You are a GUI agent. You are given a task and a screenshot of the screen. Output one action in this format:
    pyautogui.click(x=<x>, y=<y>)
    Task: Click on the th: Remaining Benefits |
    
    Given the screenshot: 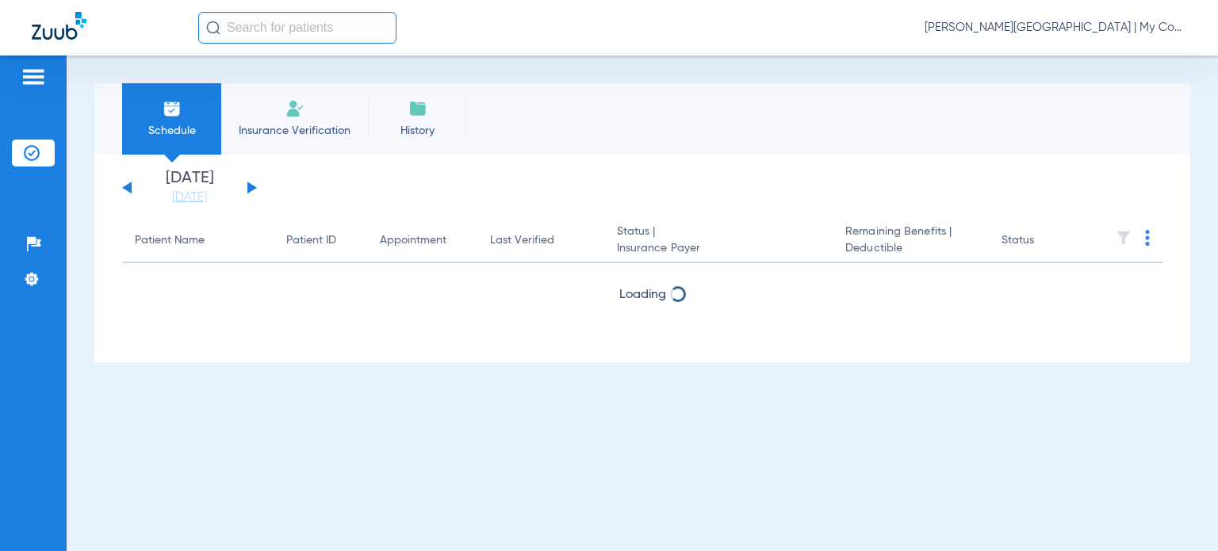 What is the action you would take?
    pyautogui.click(x=910, y=241)
    